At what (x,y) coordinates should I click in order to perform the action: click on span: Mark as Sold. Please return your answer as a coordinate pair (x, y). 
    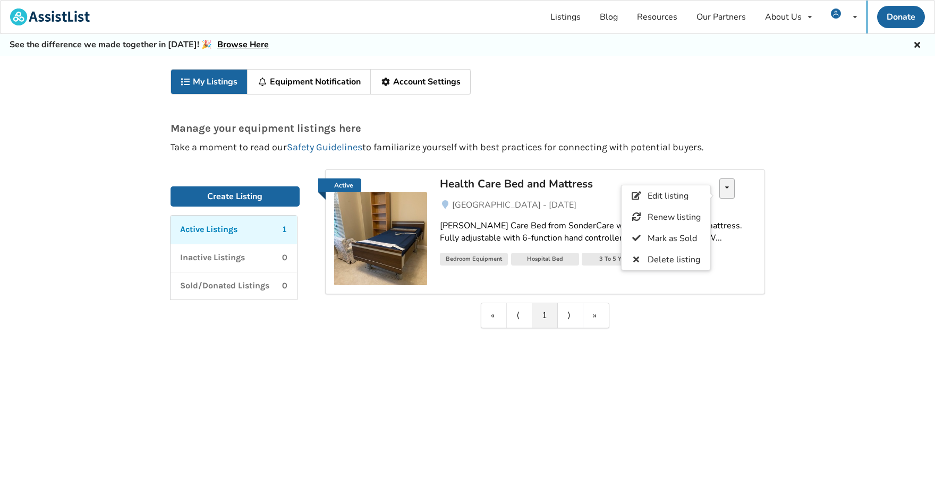
    Looking at the image, I should click on (671, 238).